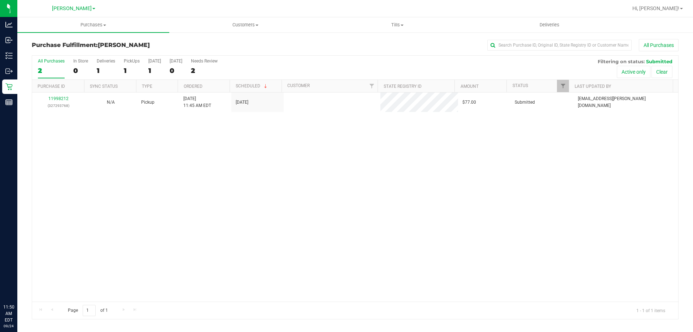 The height and width of the screenshot is (332, 693). What do you see at coordinates (139, 45) in the screenshot?
I see `h3: Purchase Fulfillment:` at bounding box center [139, 45].